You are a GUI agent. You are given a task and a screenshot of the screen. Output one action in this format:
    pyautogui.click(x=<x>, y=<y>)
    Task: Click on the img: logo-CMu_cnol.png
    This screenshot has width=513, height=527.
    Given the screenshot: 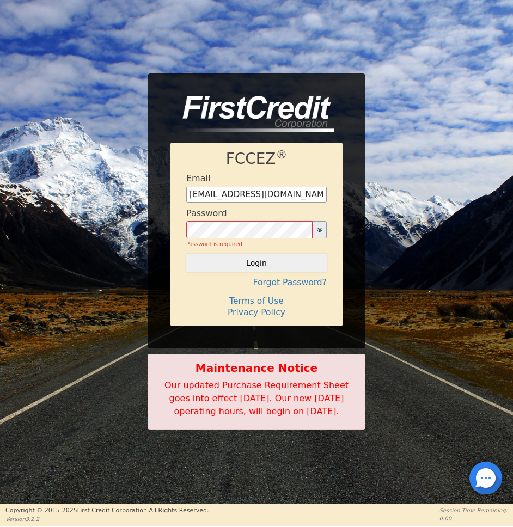 What is the action you would take?
    pyautogui.click(x=252, y=114)
    